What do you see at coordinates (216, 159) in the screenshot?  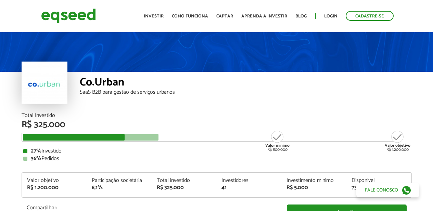 I see `div: Pedidos` at bounding box center [216, 159].